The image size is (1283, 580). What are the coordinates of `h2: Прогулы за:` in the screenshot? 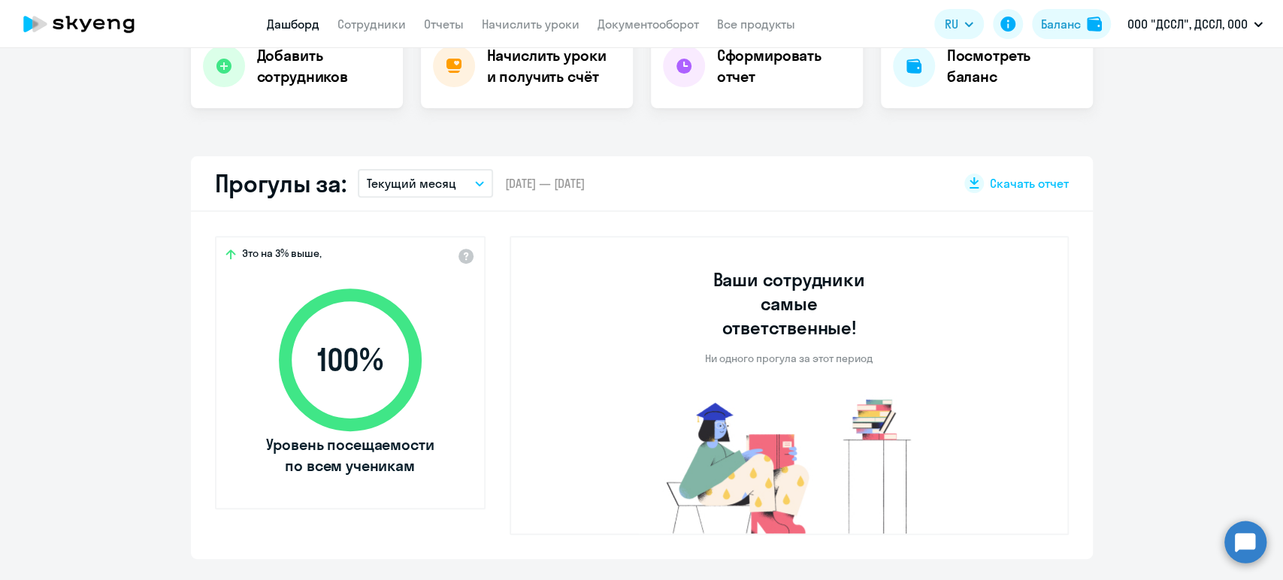 It's located at (280, 183).